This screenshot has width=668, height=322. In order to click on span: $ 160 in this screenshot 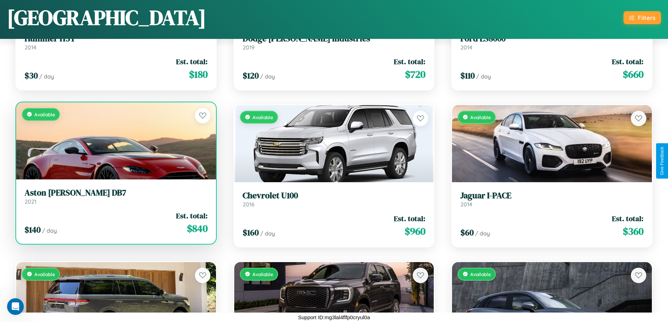, I will do `click(251, 233)`.